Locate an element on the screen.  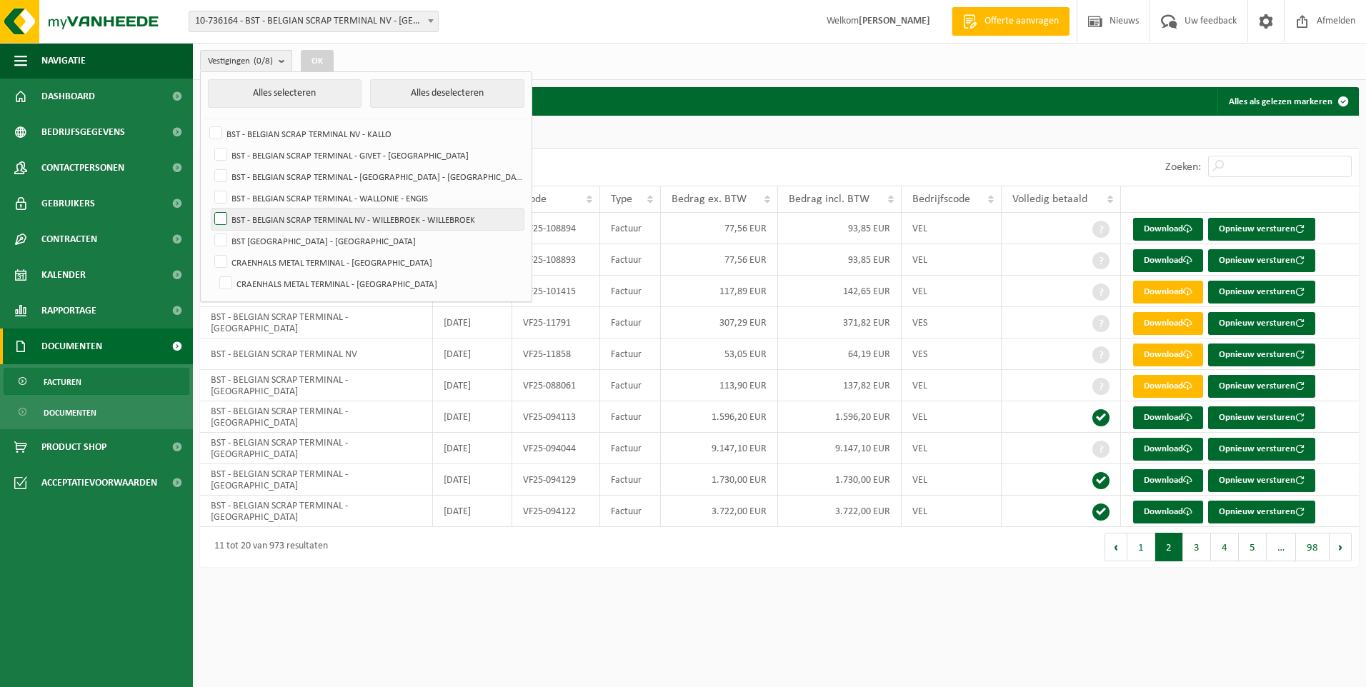
span: Kalender is located at coordinates (64, 275).